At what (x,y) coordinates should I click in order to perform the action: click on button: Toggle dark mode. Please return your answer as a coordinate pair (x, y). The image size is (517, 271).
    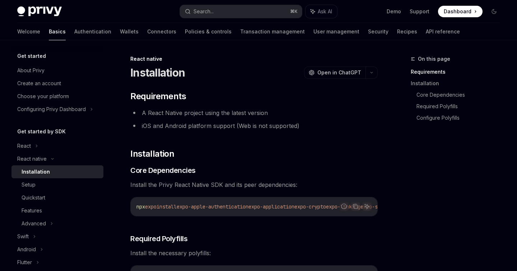
    Looking at the image, I should click on (494, 11).